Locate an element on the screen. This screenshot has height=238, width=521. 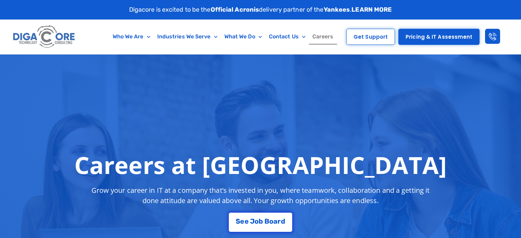
img: Digacore logo 1 is located at coordinates (44, 37).